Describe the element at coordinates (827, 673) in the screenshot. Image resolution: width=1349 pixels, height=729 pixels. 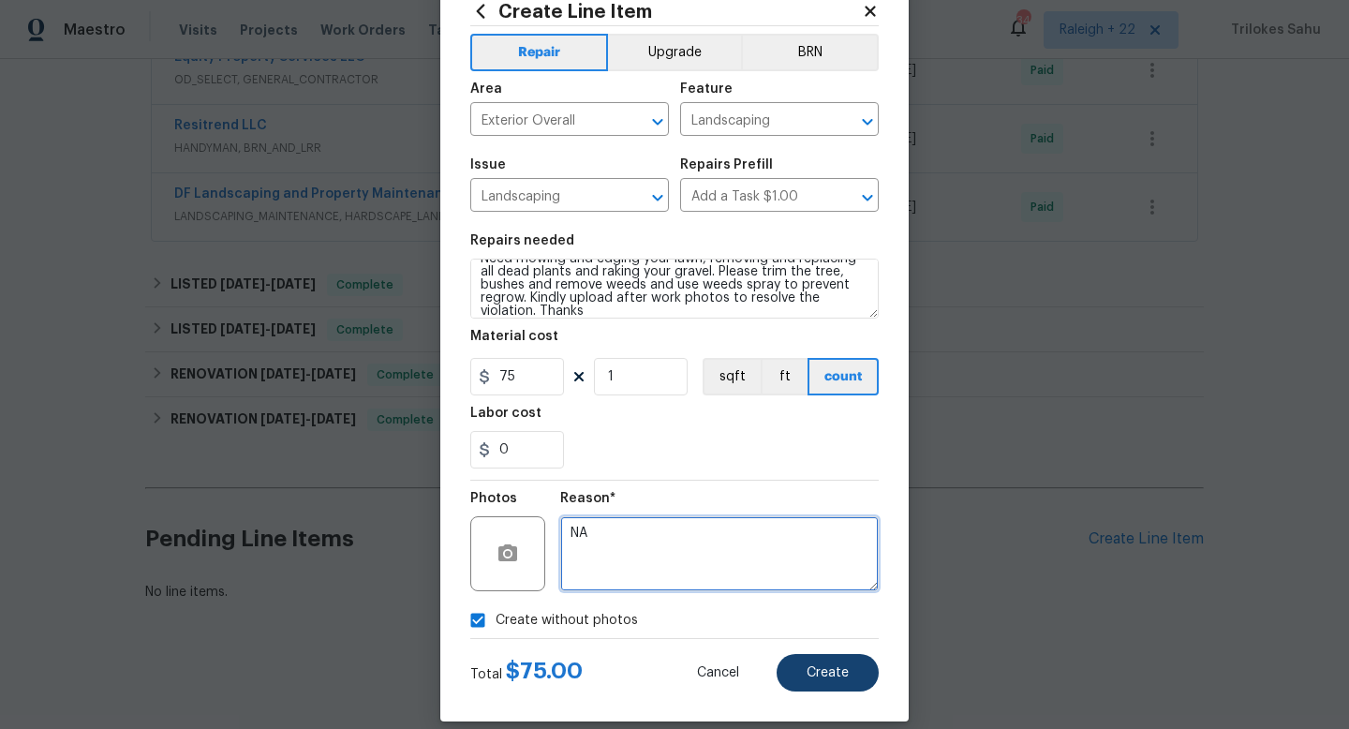
I see `button: Create` at that location.